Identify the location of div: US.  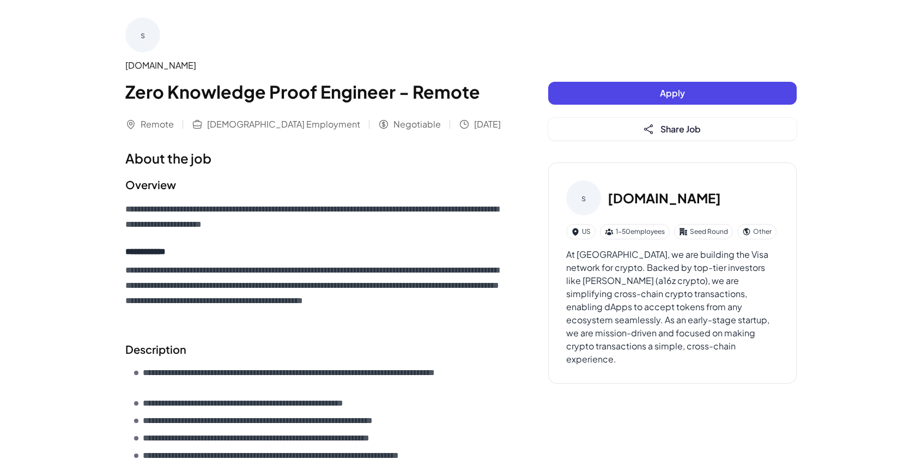
(581, 232).